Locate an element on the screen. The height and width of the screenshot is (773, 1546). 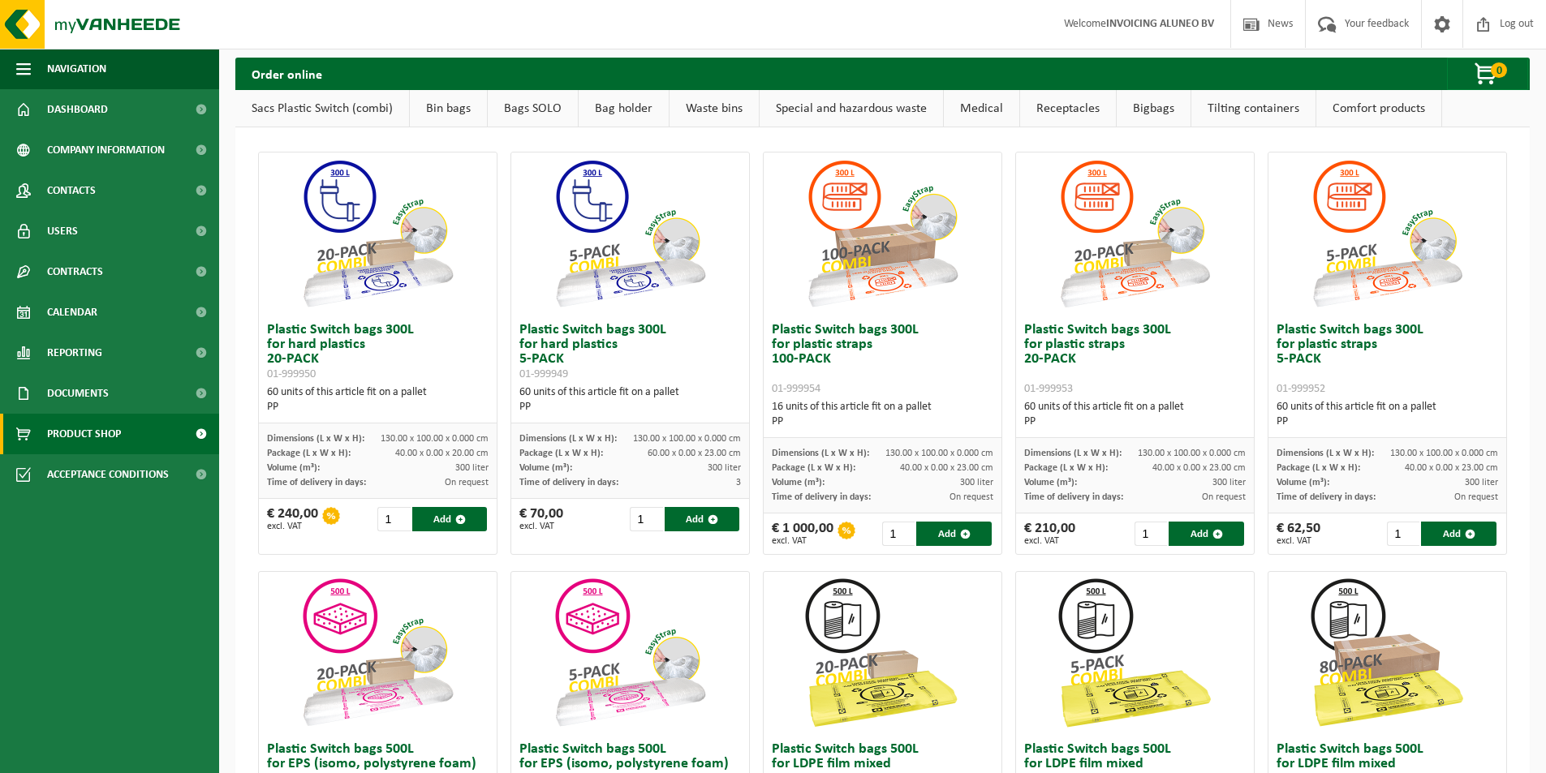
img: 01-999963 is located at coordinates (1134, 653).